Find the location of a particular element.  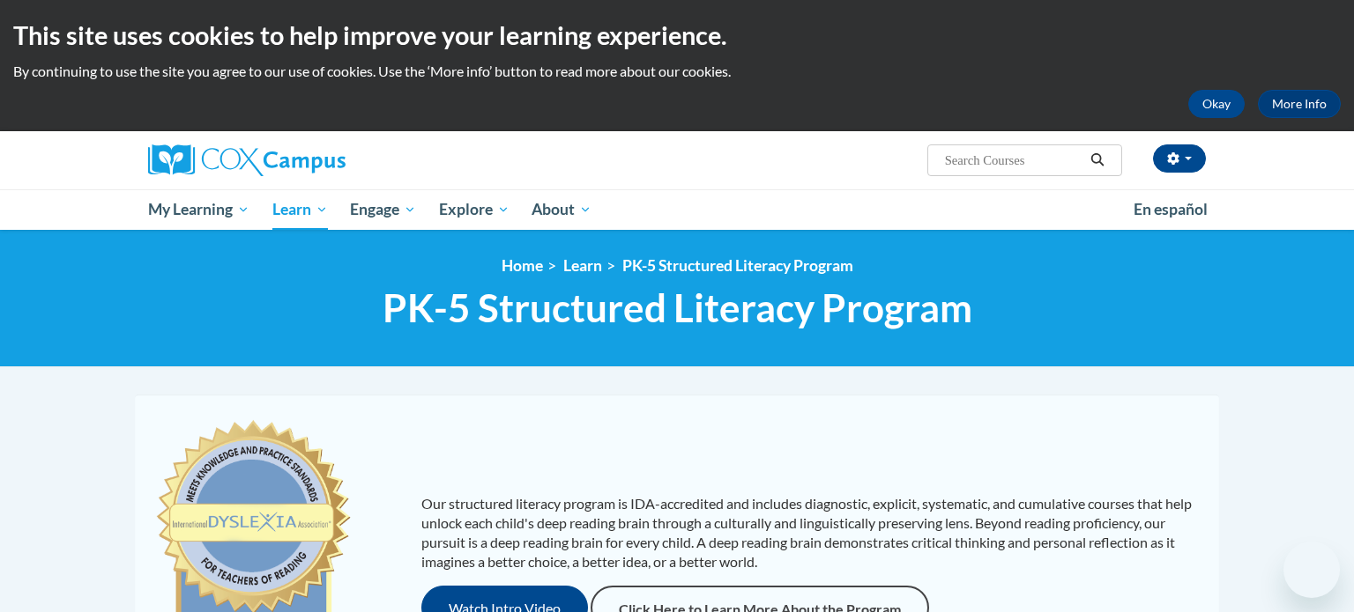

a: Explore is located at coordinates (474, 210).